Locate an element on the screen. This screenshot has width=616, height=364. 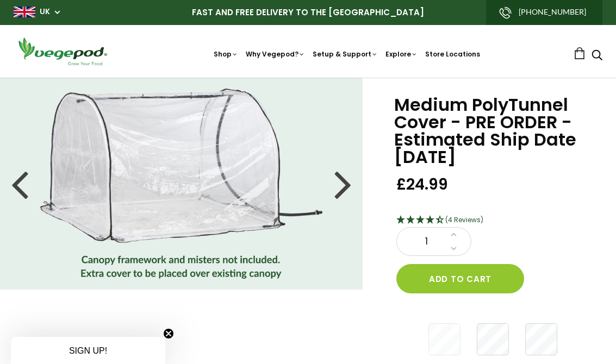
div: 4.25 Stars - 4 Reviews is located at coordinates (493, 221).